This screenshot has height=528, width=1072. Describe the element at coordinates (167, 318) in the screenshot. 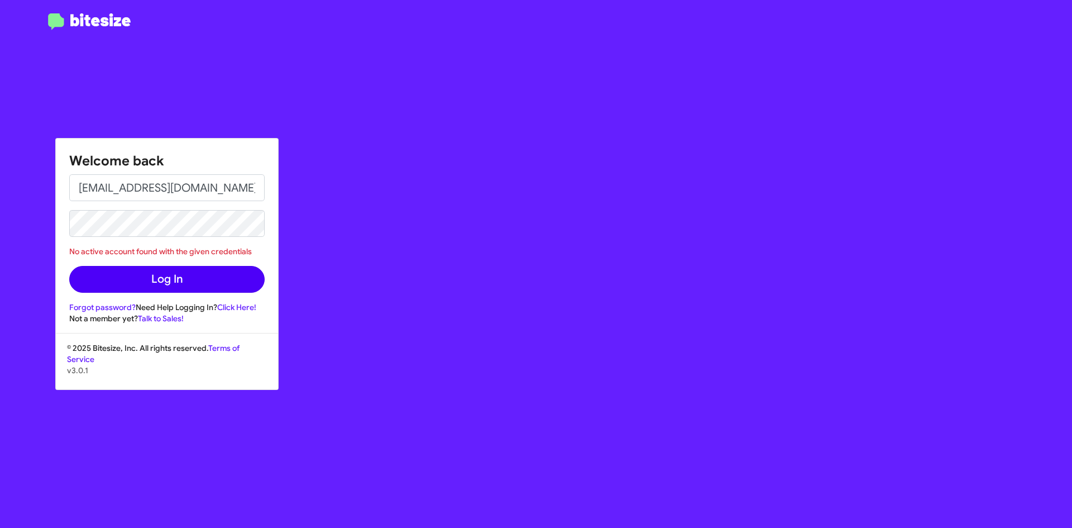

I see `div: Not a member yet?` at that location.